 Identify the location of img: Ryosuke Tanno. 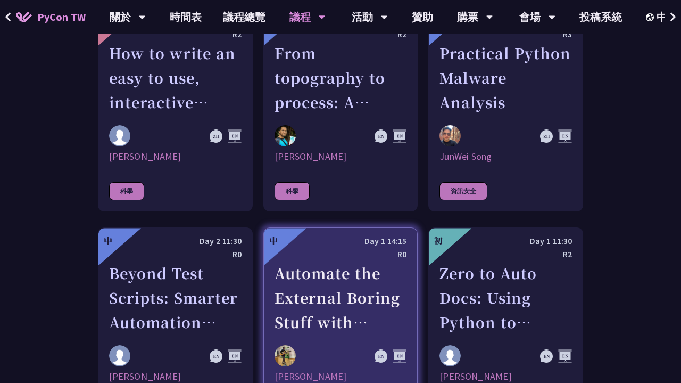
(285, 355).